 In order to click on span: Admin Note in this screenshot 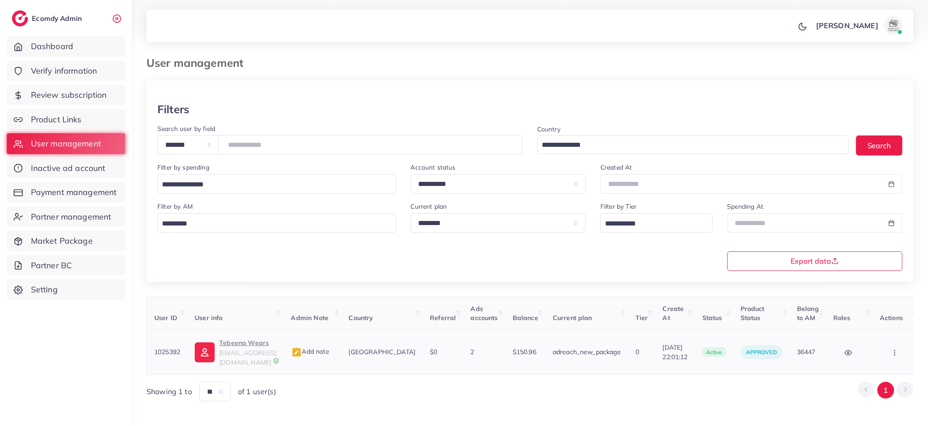, I will do `click(310, 318)`.